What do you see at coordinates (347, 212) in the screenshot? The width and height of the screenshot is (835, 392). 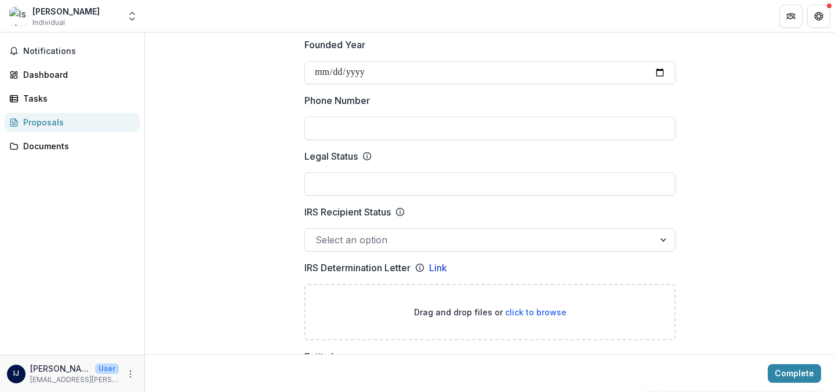 I see `p: IRS Recipient Status` at bounding box center [347, 212].